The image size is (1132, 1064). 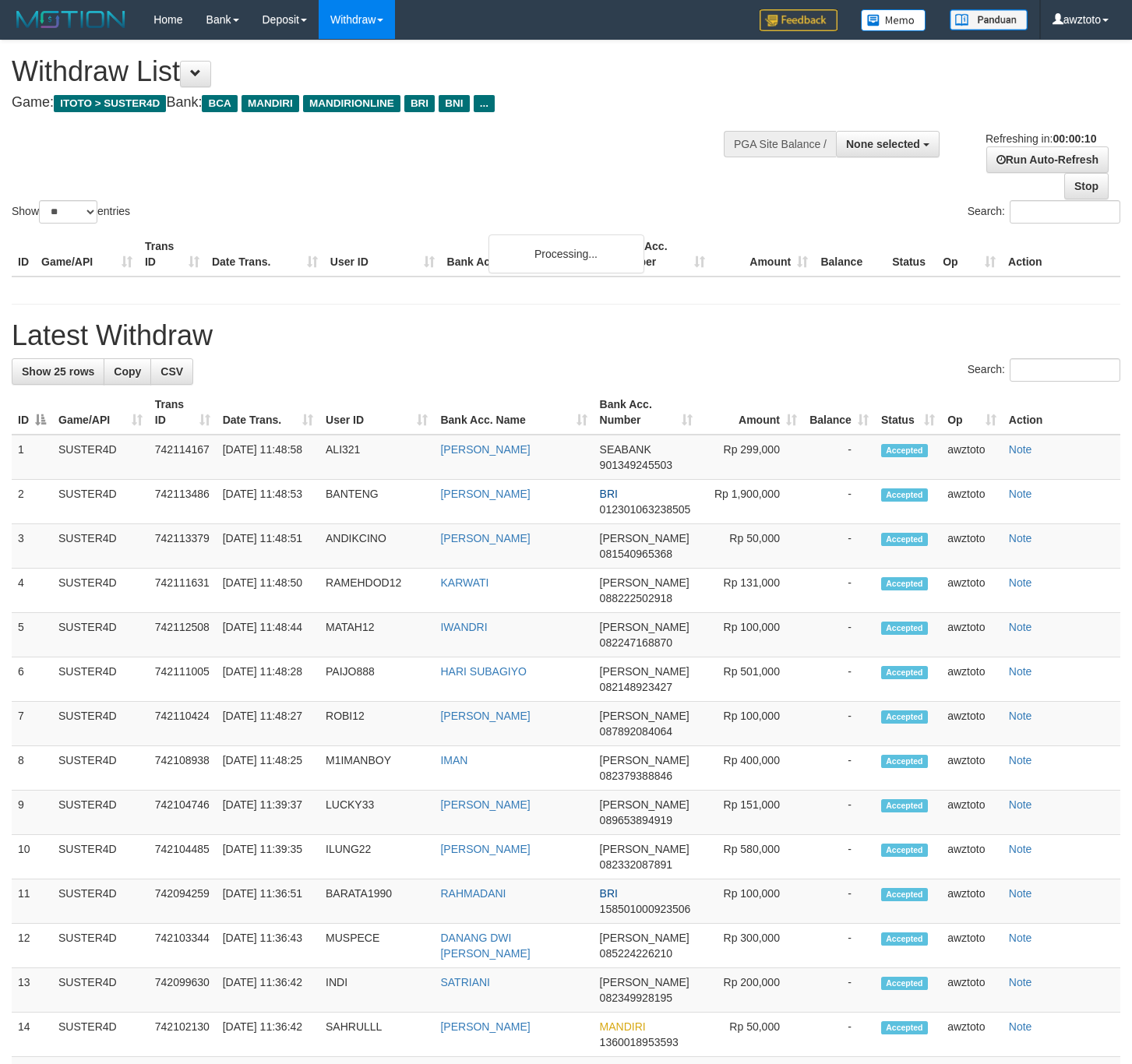 What do you see at coordinates (635, 687) in the screenshot?
I see `span: Copy 082148923427 to clipboard` at bounding box center [635, 687].